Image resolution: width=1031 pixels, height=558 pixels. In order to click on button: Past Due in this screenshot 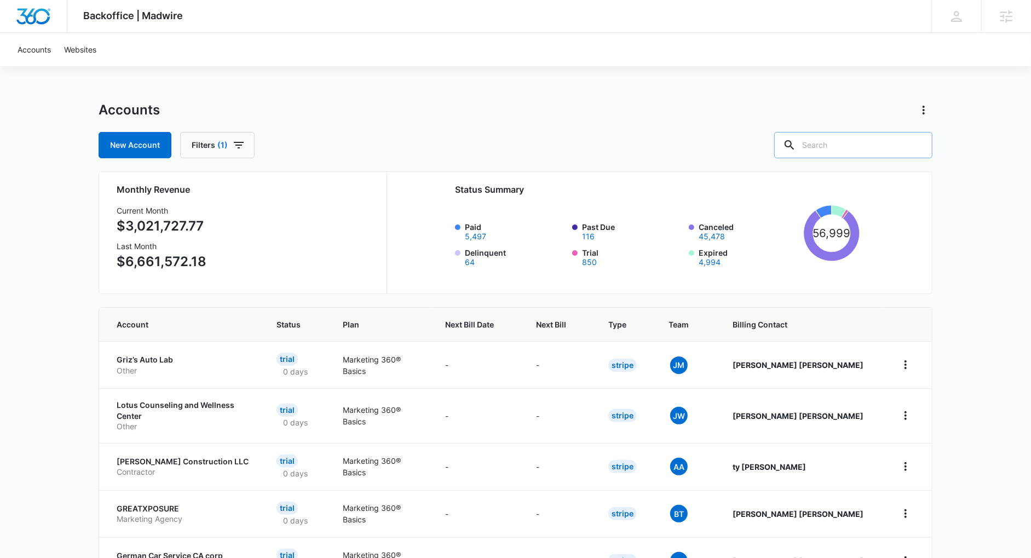, I will do `click(588, 236)`.